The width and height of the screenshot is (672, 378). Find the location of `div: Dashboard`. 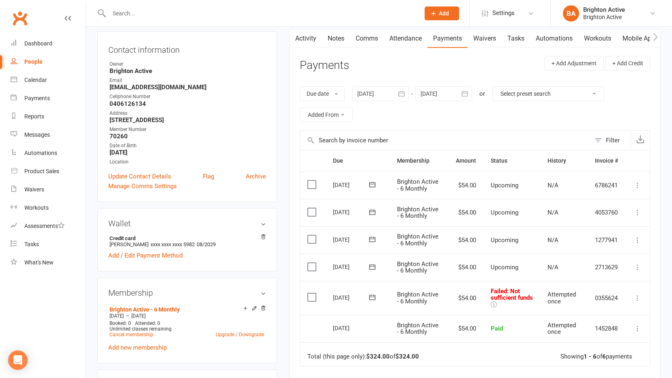

div: Dashboard is located at coordinates (38, 43).